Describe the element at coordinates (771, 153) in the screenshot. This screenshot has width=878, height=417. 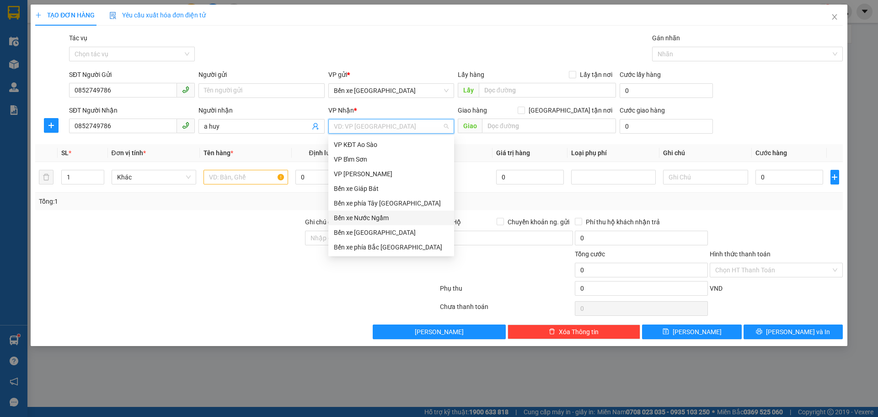
I see `span: Cước hàng` at that location.